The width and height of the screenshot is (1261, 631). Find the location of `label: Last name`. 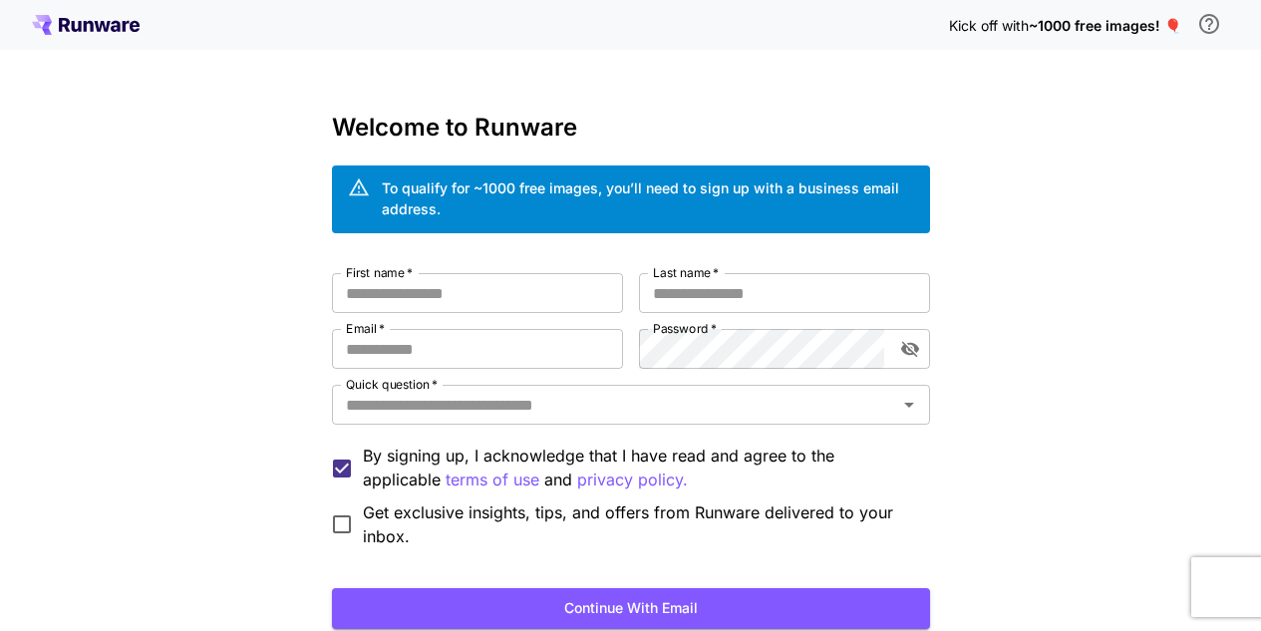

label: Last name is located at coordinates (686, 272).